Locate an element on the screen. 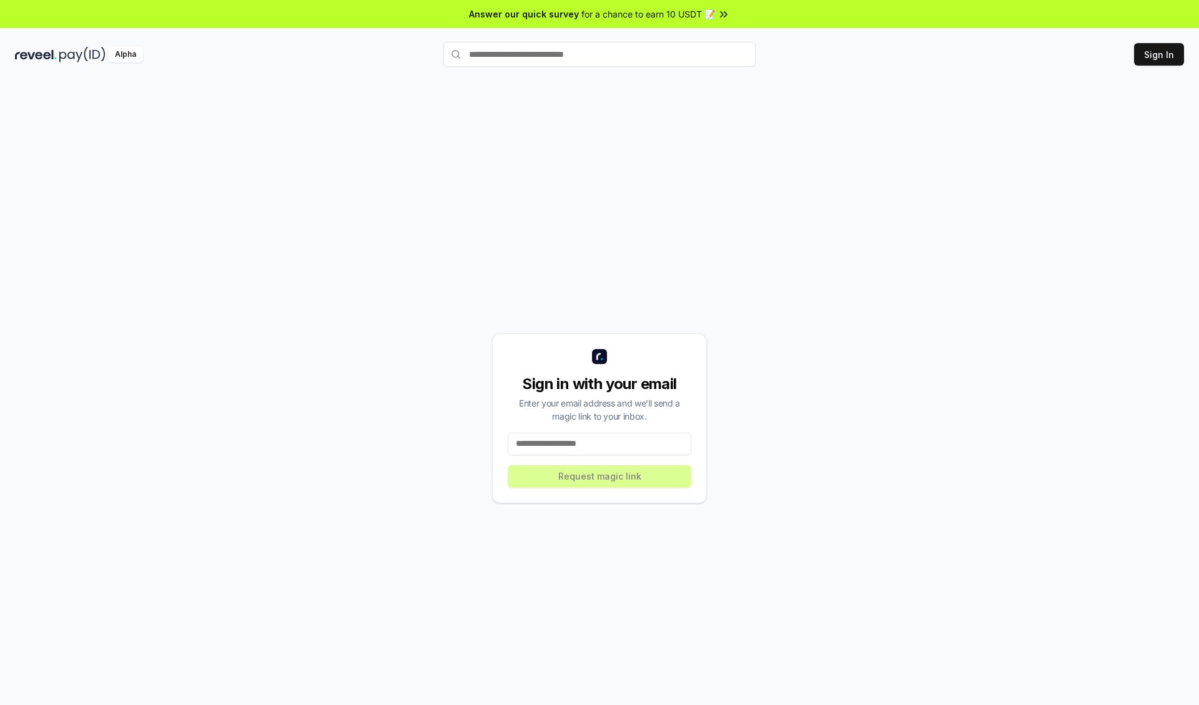  div: Enter your email address and we’ll send a magic link to your inbox. is located at coordinates (600, 410).